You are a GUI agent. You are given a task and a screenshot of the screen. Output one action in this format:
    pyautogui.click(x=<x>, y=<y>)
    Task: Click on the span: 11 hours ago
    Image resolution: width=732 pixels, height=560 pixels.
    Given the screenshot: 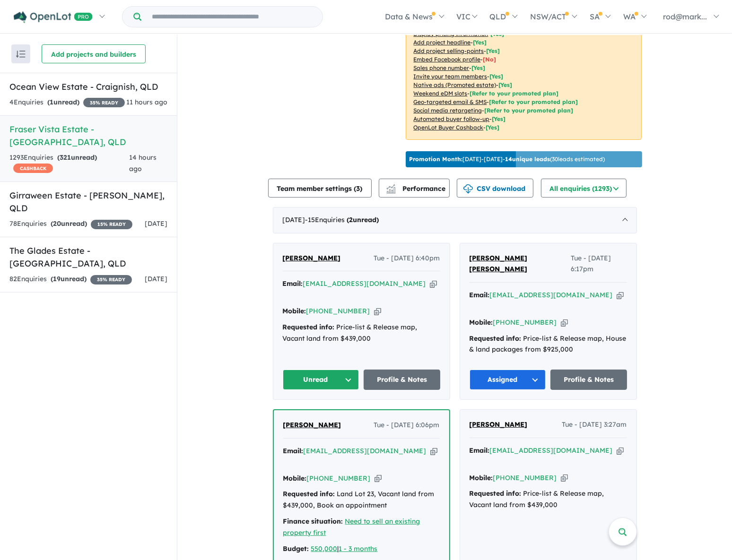 What is the action you would take?
    pyautogui.click(x=146, y=102)
    